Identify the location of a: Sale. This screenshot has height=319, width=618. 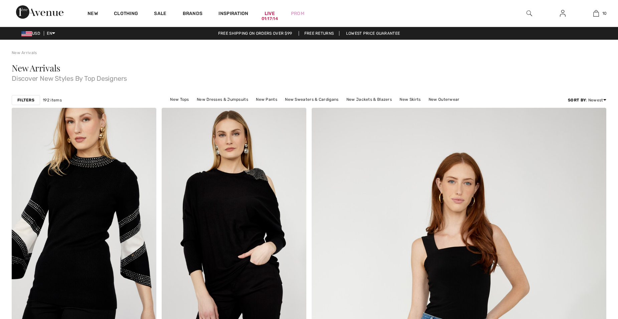
(160, 14).